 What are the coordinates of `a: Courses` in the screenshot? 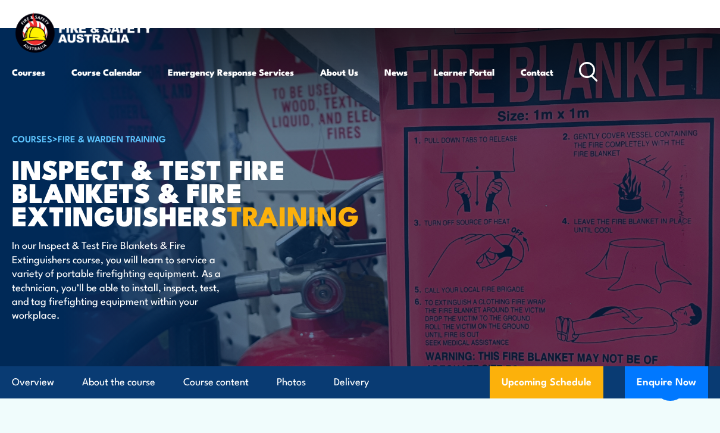 It's located at (29, 72).